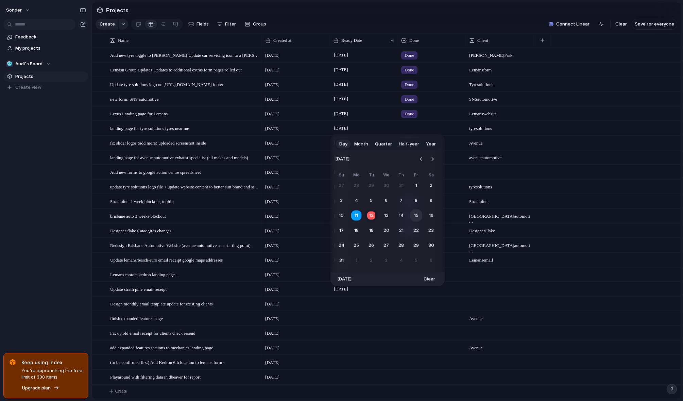 This screenshot has height=401, width=683. What do you see at coordinates (416, 176) in the screenshot?
I see `th: Friday` at bounding box center [416, 176].